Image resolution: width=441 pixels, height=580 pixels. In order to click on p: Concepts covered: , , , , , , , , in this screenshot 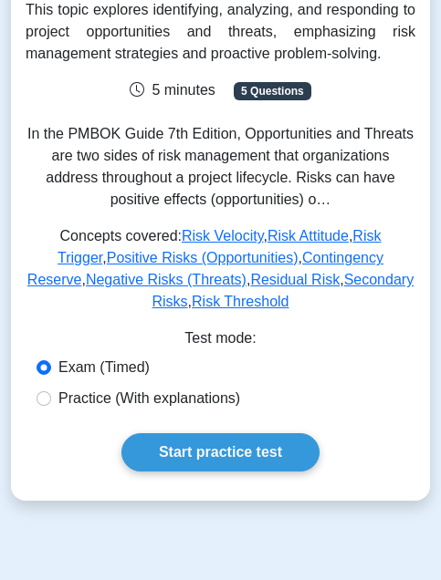, I will do `click(220, 269)`.